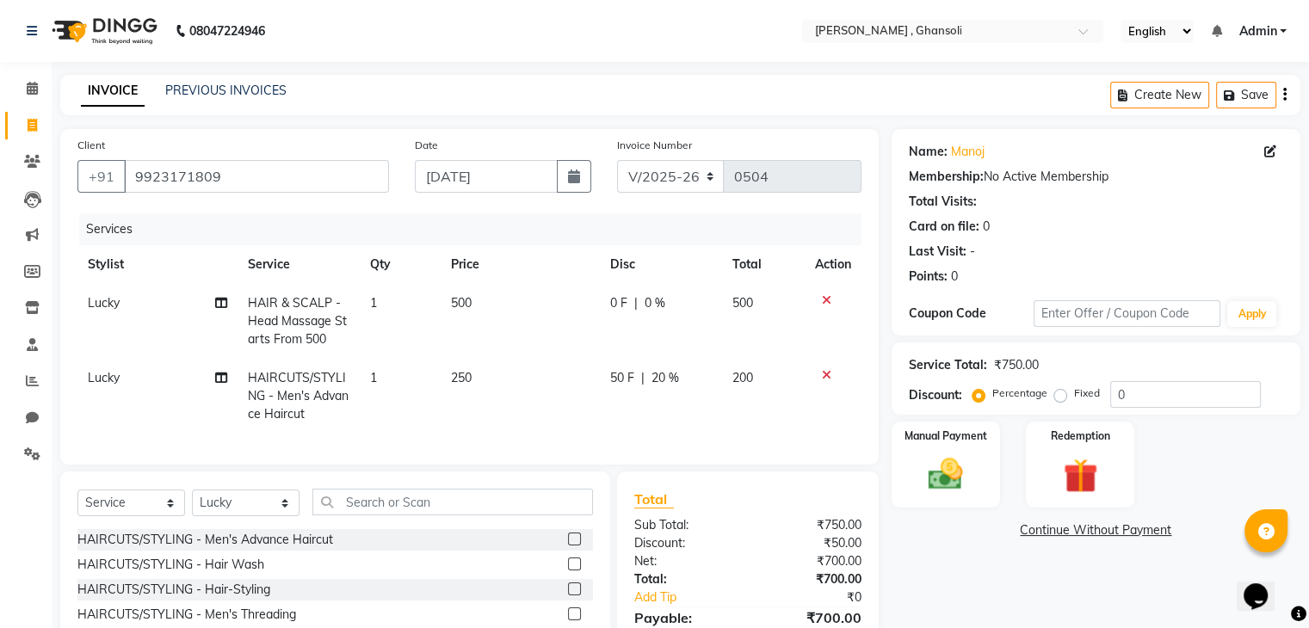 The width and height of the screenshot is (1309, 628). Describe the element at coordinates (970, 313) in the screenshot. I see `div: Coupon Code` at that location.